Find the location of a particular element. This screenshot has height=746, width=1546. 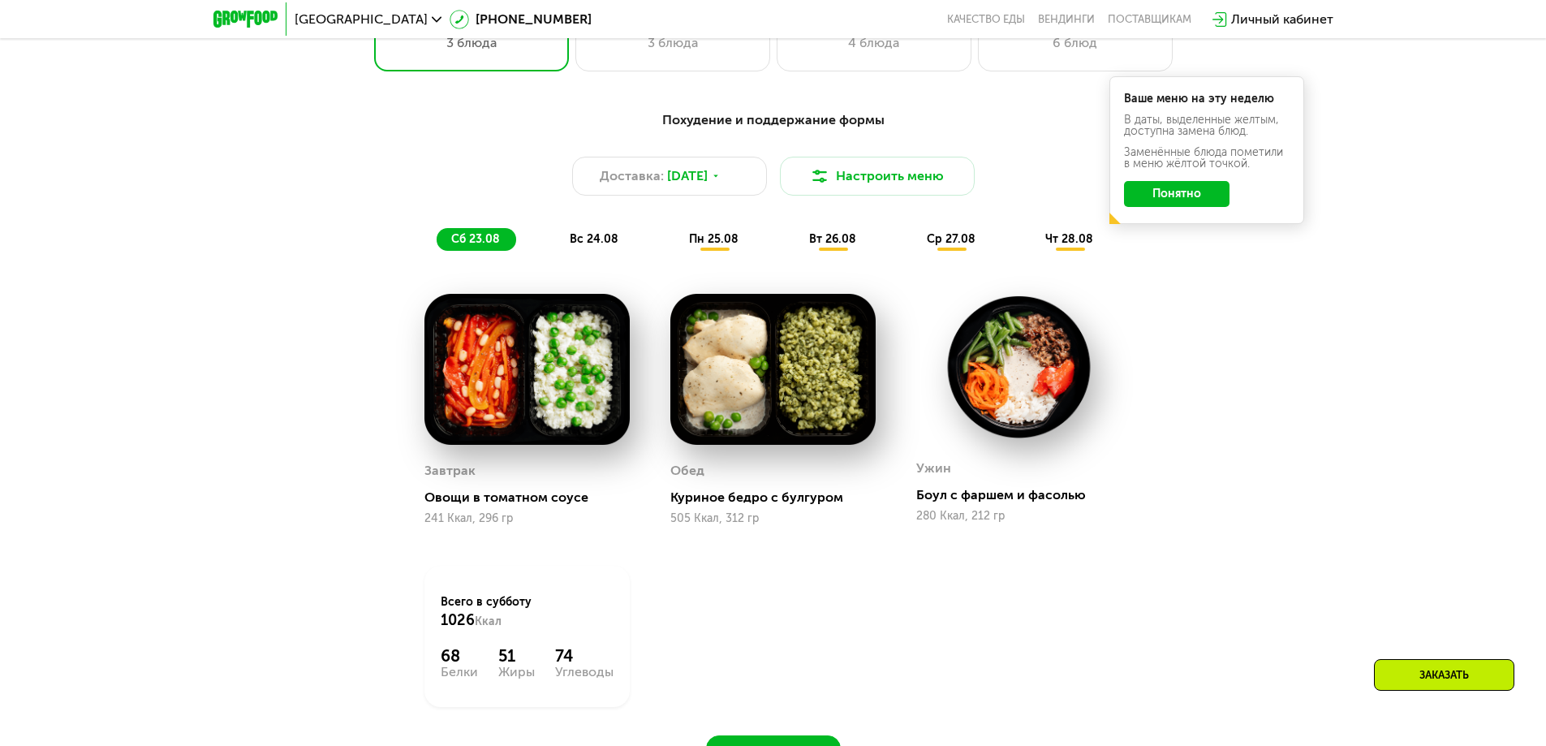

button: Настроить меню is located at coordinates (877, 176).